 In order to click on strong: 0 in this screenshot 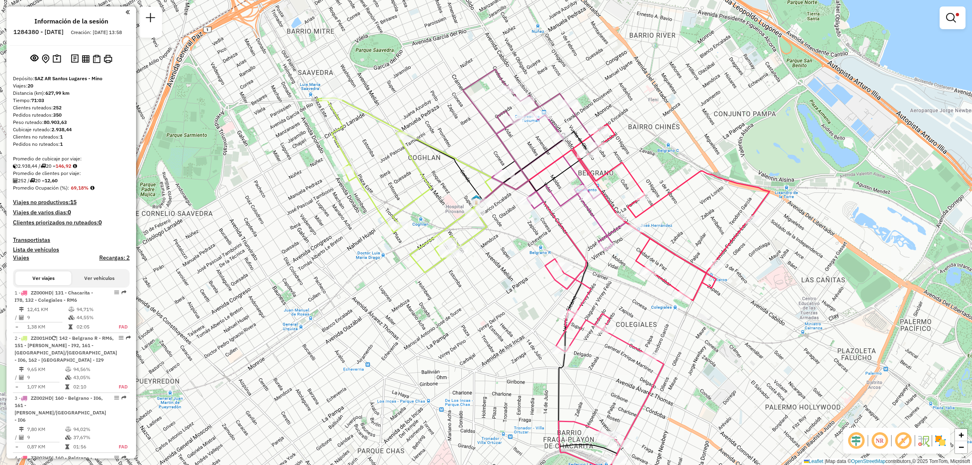, I will do `click(69, 212)`.